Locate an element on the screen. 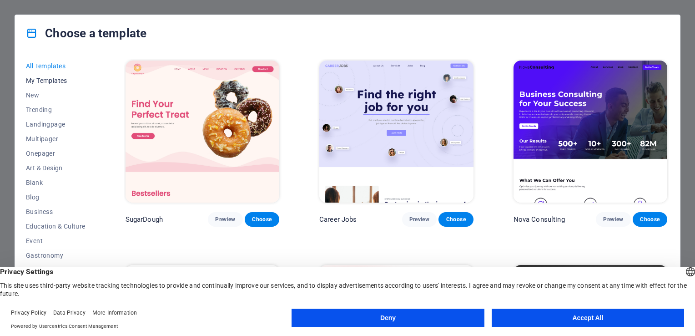  button: Blog is located at coordinates (55, 197).